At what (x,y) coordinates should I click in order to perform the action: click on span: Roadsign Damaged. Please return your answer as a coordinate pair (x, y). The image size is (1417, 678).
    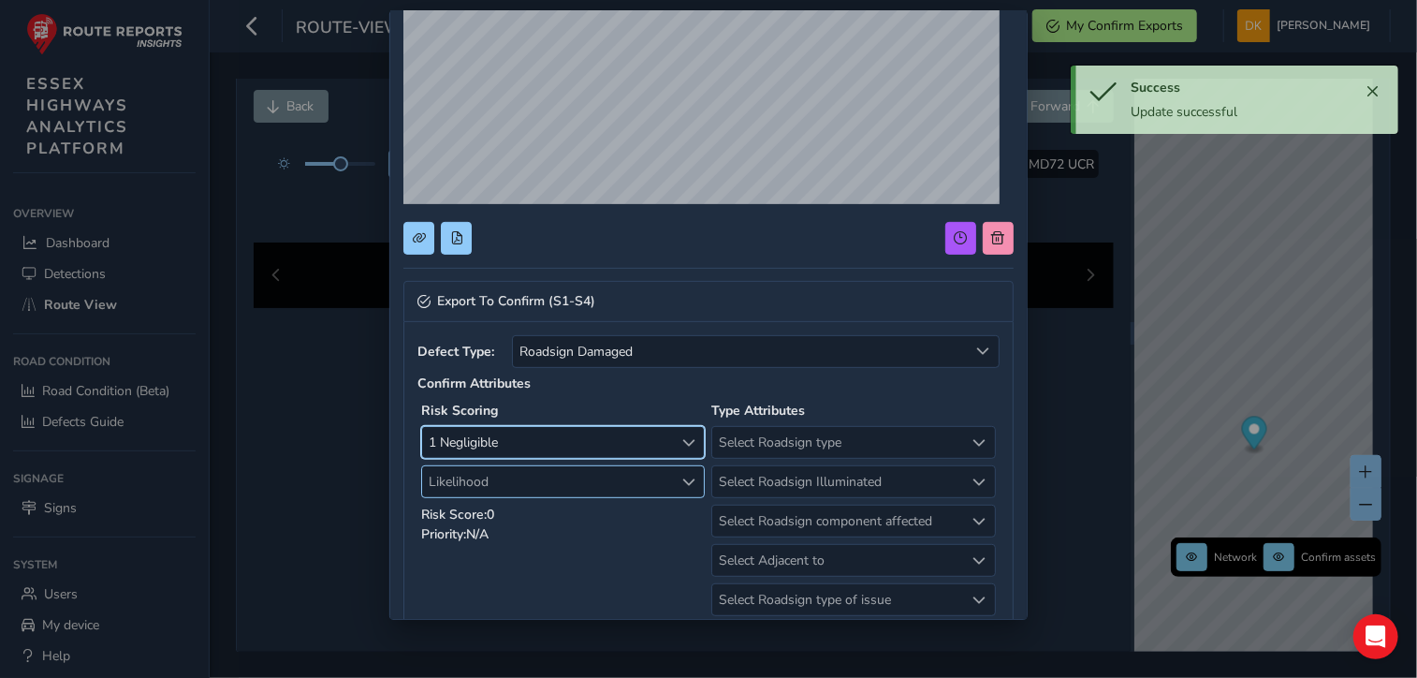
    Looking at the image, I should click on (741, 351).